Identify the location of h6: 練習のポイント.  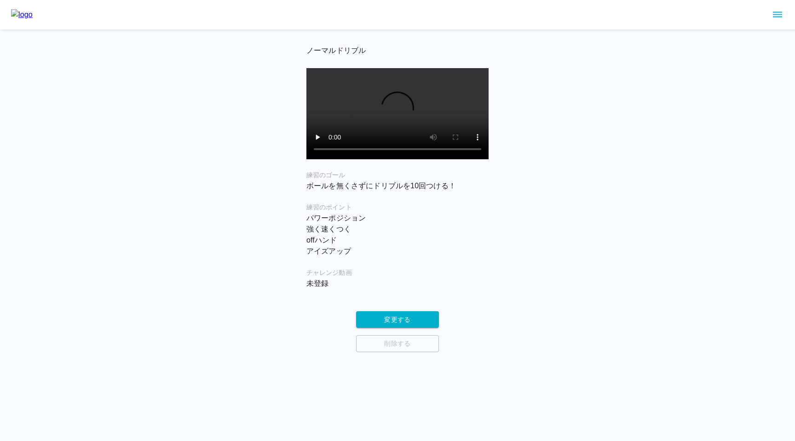
(398, 208).